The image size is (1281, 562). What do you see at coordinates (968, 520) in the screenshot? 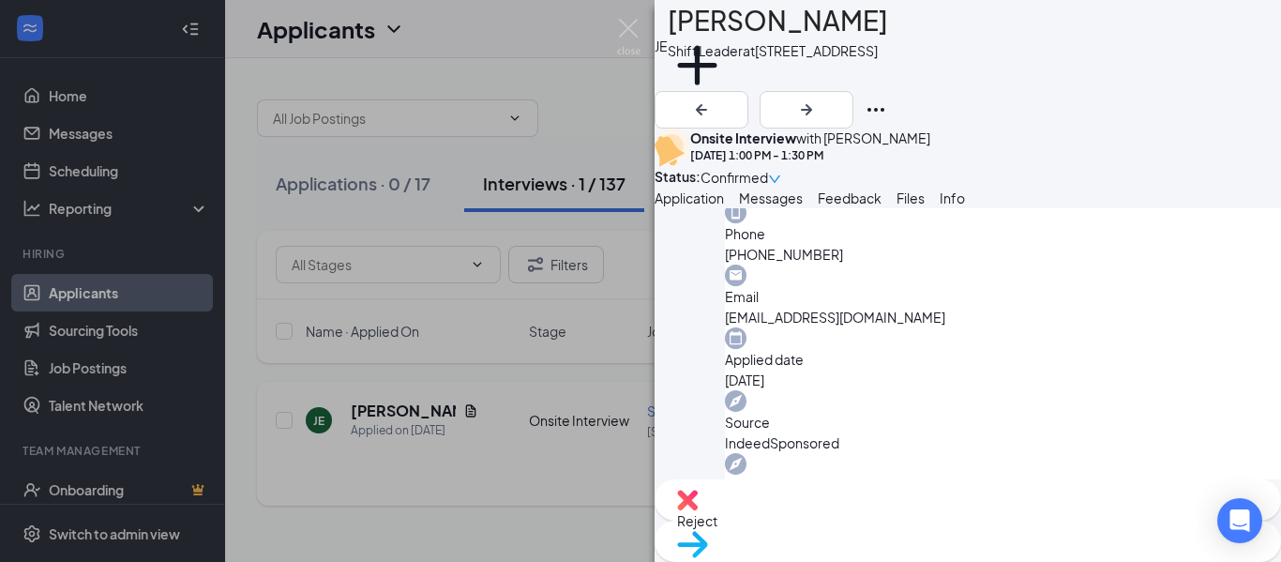
I see `span: Reject` at bounding box center [968, 520].